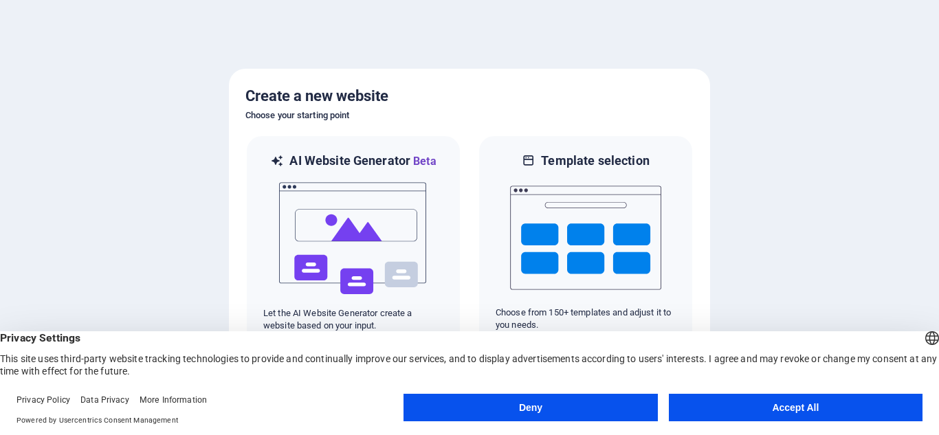 This screenshot has height=435, width=939. What do you see at coordinates (362, 161) in the screenshot?
I see `h6: AI Website Generator` at bounding box center [362, 161].